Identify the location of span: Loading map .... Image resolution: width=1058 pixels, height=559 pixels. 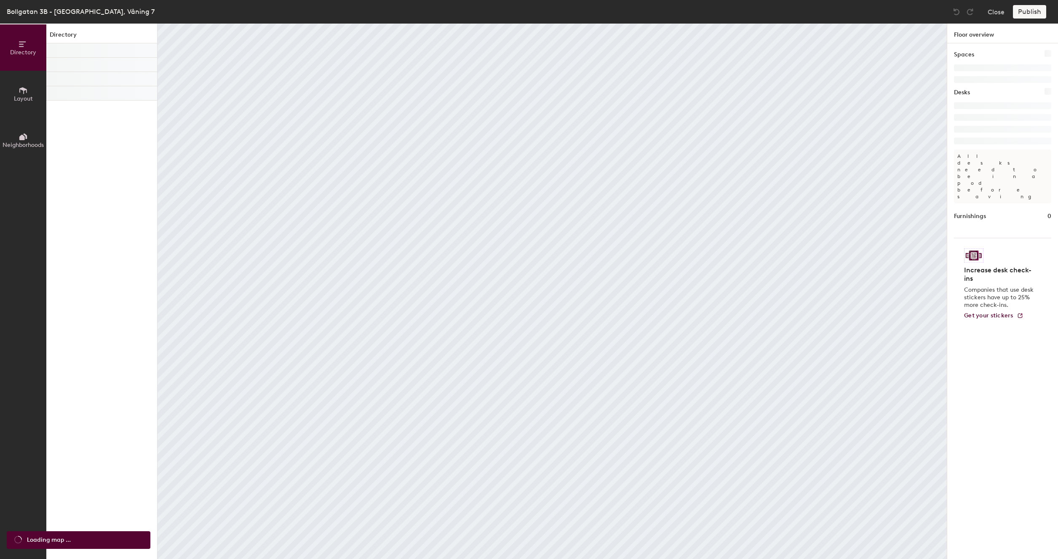
(49, 540).